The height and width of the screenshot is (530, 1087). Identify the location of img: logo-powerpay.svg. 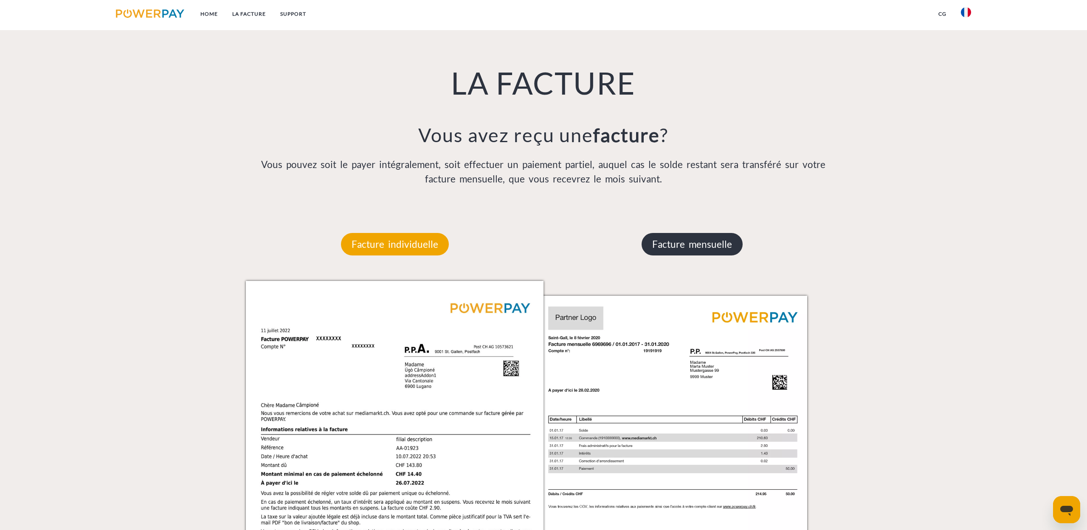
(150, 14).